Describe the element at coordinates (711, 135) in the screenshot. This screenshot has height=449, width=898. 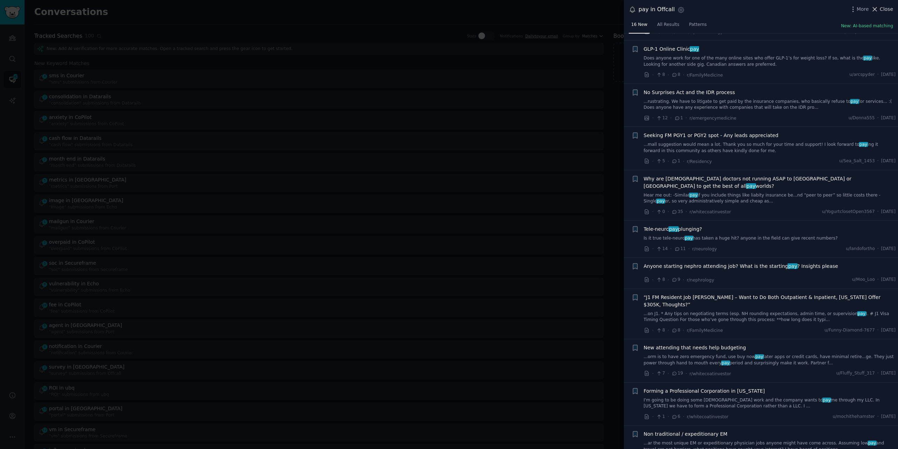
I see `span: Seeking FM PGY1 or PGY2 spot - Any leads appreciated` at that location.